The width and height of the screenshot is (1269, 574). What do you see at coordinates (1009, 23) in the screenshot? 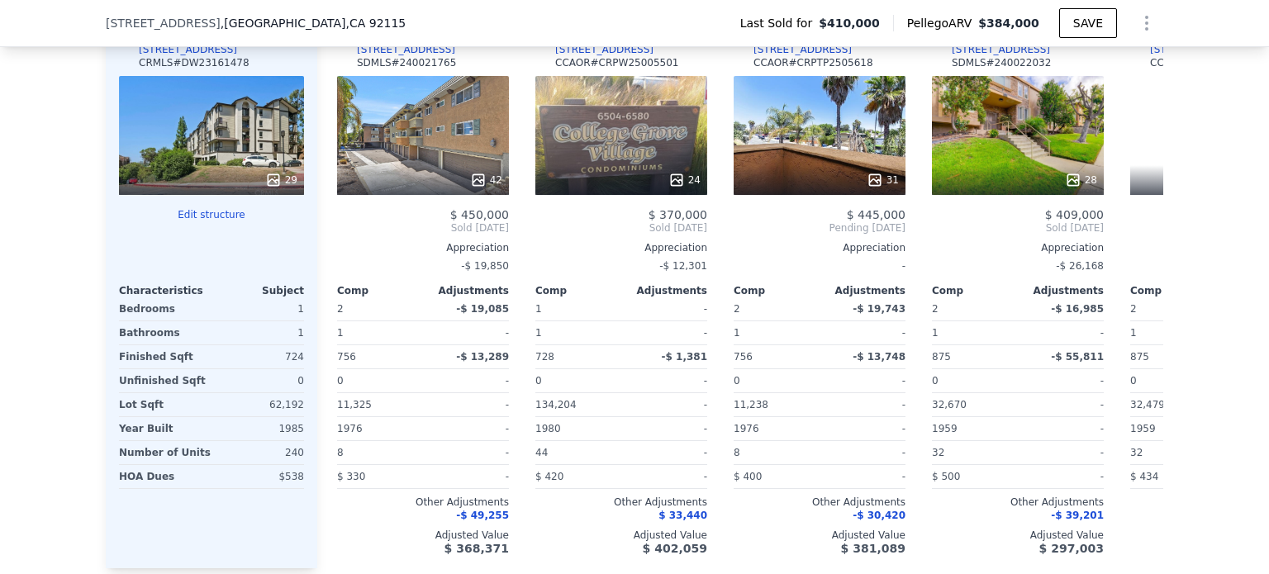
I see `span: $384,000` at bounding box center [1009, 23].